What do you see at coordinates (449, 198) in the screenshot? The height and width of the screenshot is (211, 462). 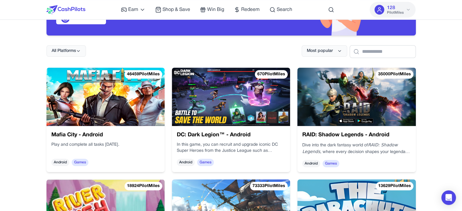 I see `div: Open Intercom Messenger` at bounding box center [449, 198].